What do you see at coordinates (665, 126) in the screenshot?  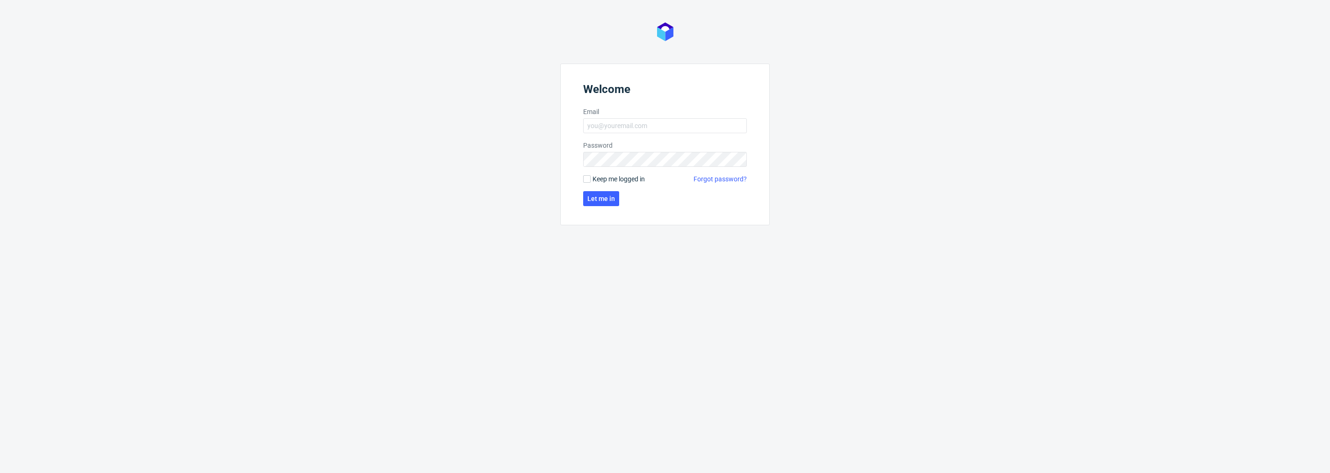 I see `input: you@youremail.com` at bounding box center [665, 126].